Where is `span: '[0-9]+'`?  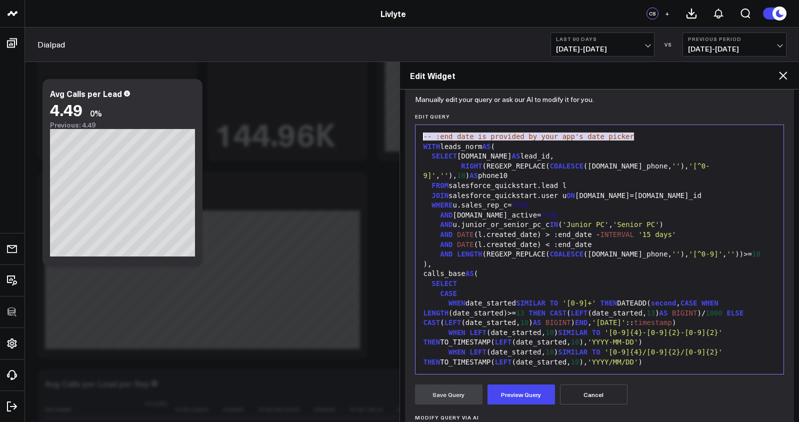
span: '[0-9]+' is located at coordinates (579, 303).